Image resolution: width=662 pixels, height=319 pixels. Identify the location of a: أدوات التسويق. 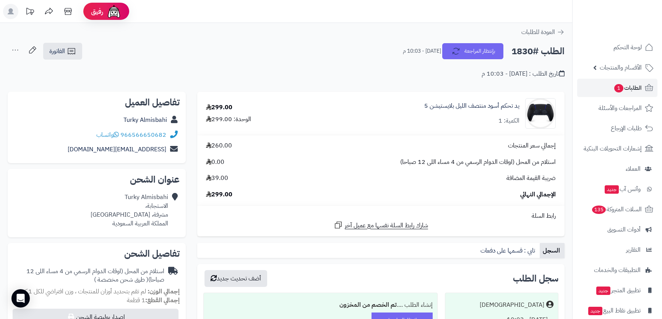
(617, 230).